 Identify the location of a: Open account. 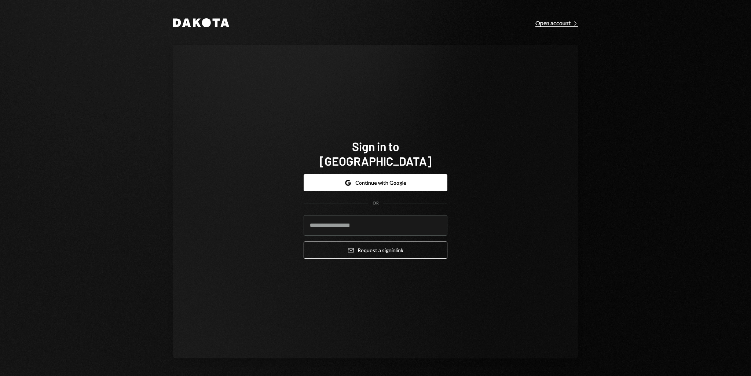
(557, 23).